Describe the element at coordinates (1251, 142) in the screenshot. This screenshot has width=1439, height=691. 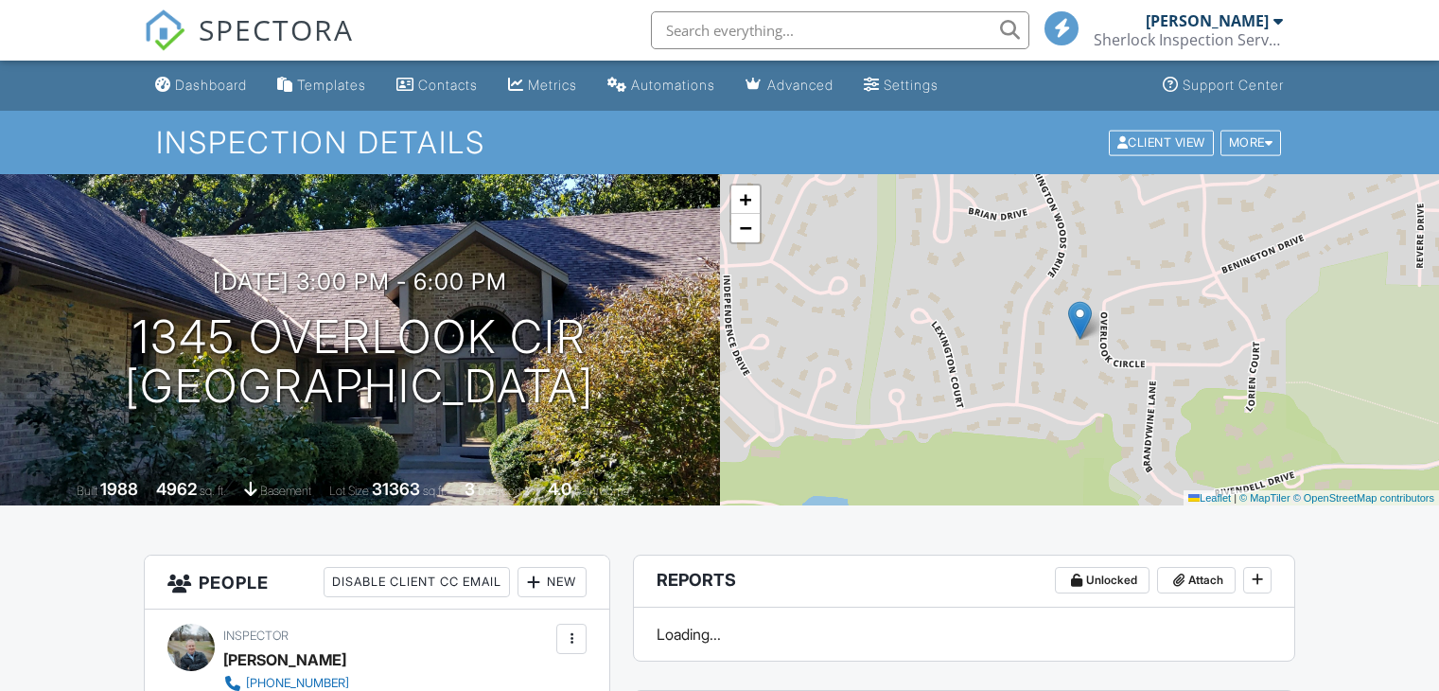
I see `div: More` at that location.